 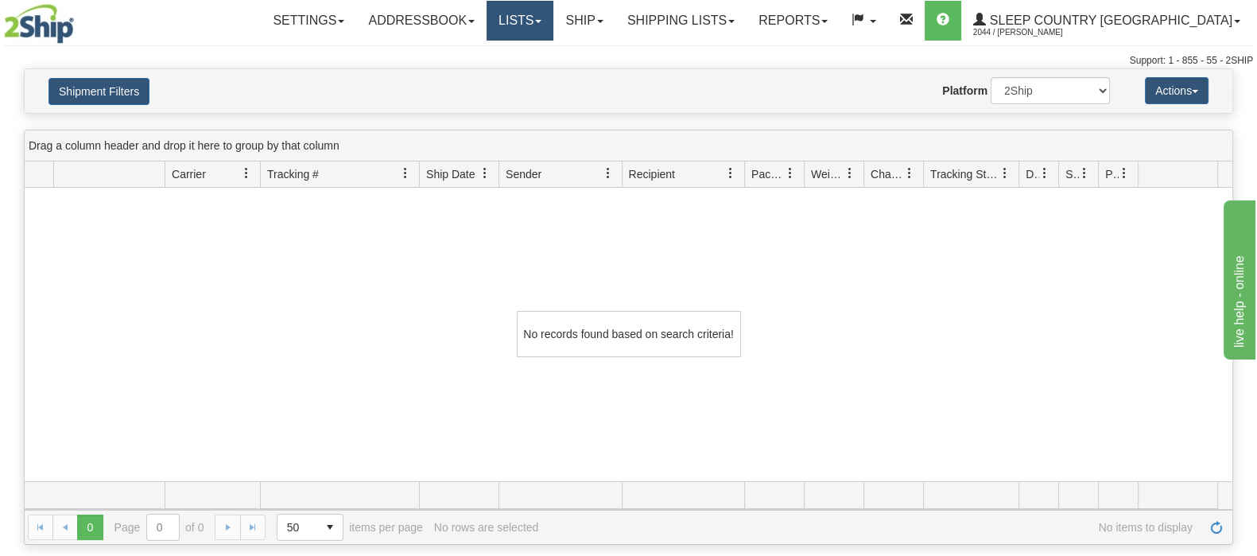 What do you see at coordinates (628, 145) in the screenshot?
I see `div: grid grouping header` at bounding box center [628, 145].